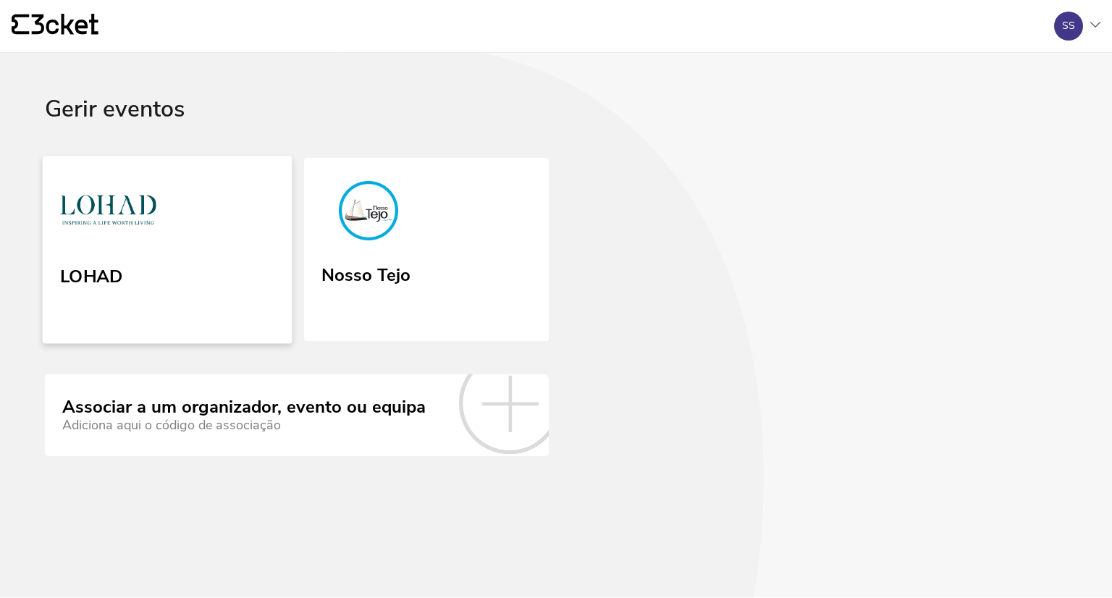  What do you see at coordinates (108, 213) in the screenshot?
I see `img: LOHAD` at bounding box center [108, 213].